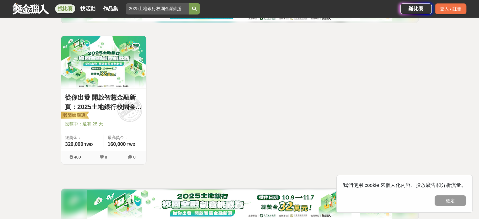 Image resolution: width=479 pixels, height=219 pixels. What do you see at coordinates (416, 9) in the screenshot?
I see `div: 辦比賽` at bounding box center [416, 9].